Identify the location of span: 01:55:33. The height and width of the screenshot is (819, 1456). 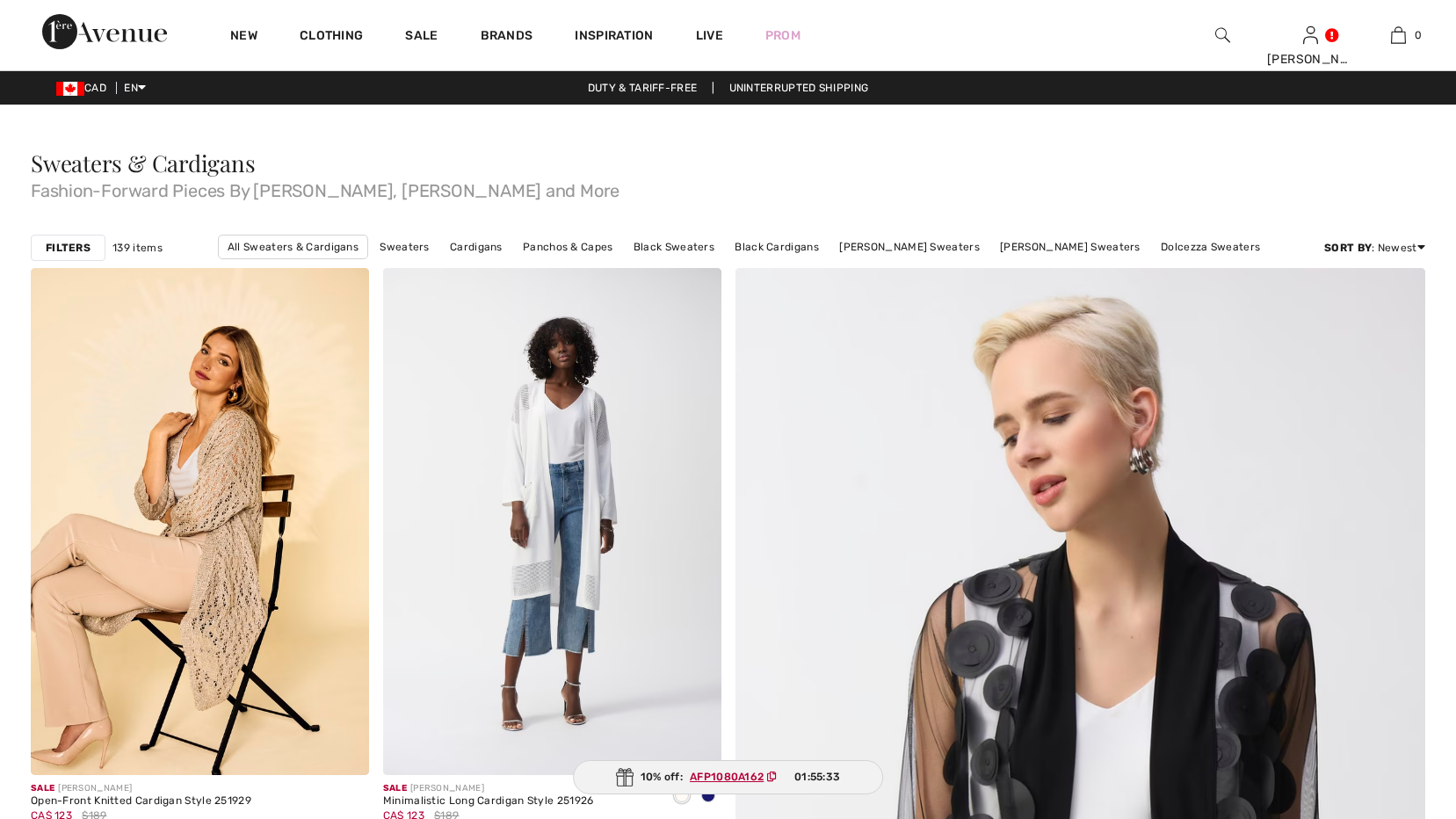
(818, 777).